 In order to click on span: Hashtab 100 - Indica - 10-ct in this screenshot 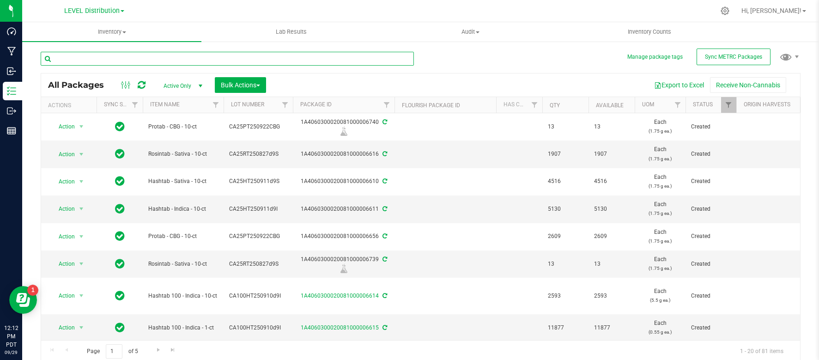, I will do `click(183, 295)`.